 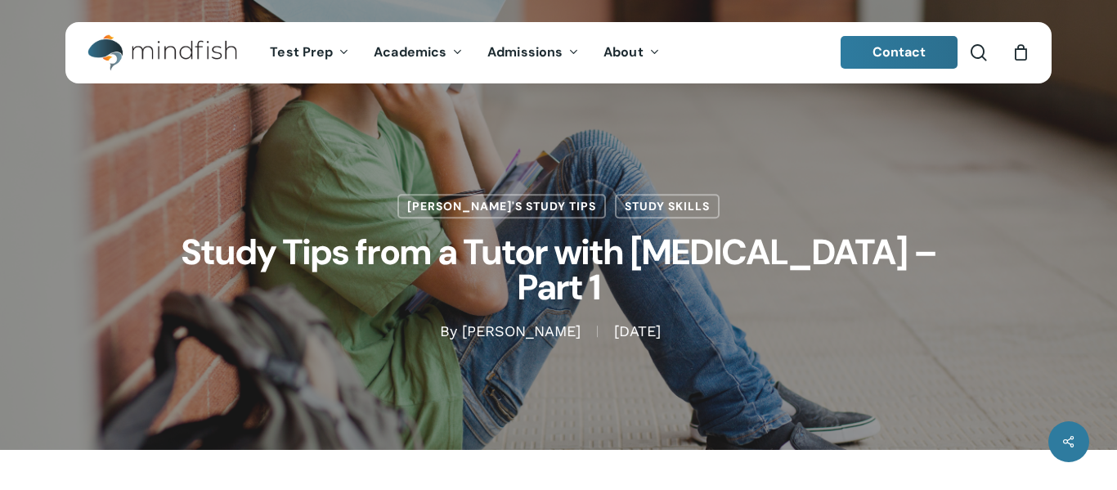 What do you see at coordinates (900, 52) in the screenshot?
I see `span: Contact` at bounding box center [900, 52].